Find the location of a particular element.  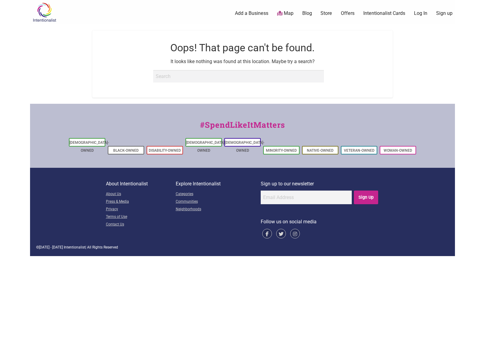

a: Neighborhoods is located at coordinates (218, 209).